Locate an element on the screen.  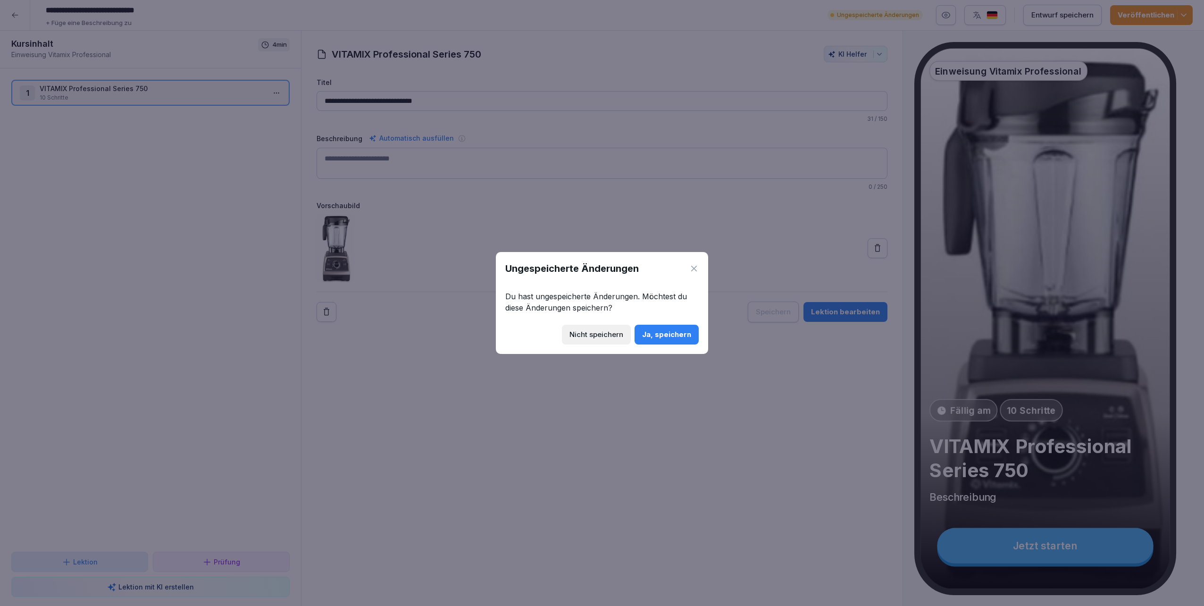
div: Ja, speichern is located at coordinates (666, 334).